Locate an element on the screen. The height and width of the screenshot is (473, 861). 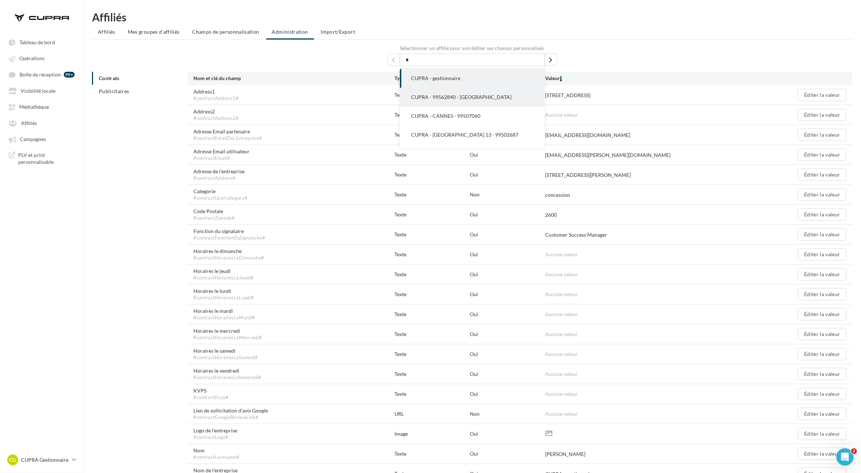
div: #contractGoogleReviewLink# is located at coordinates (231, 417).